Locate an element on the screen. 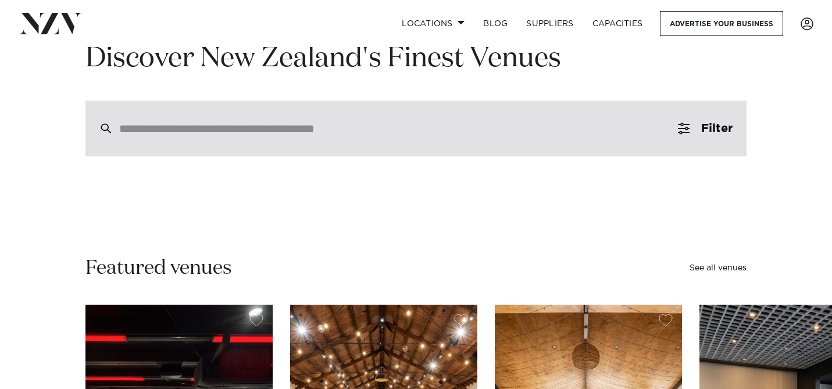  img: nzv-logo.png is located at coordinates (50, 23).